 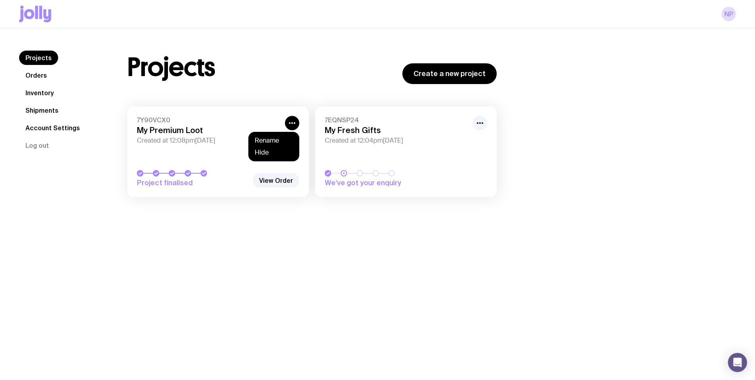 What do you see at coordinates (396, 130) in the screenshot?
I see `h3: My Fresh Gifts` at bounding box center [396, 130].